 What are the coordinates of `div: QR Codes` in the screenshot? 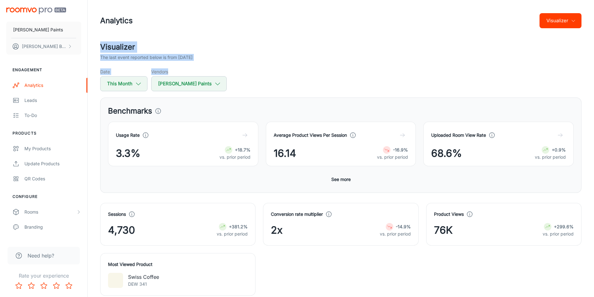 It's located at (53, 179).